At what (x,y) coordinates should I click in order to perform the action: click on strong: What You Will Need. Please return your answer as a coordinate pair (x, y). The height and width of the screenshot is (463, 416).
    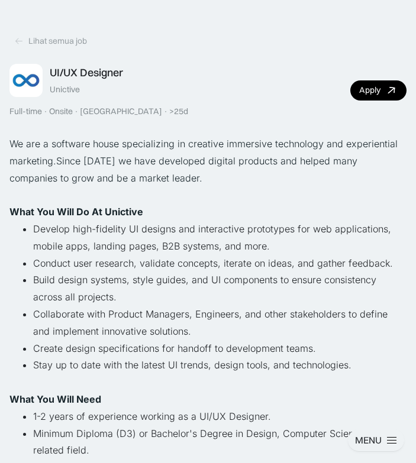
    Looking at the image, I should click on (55, 399).